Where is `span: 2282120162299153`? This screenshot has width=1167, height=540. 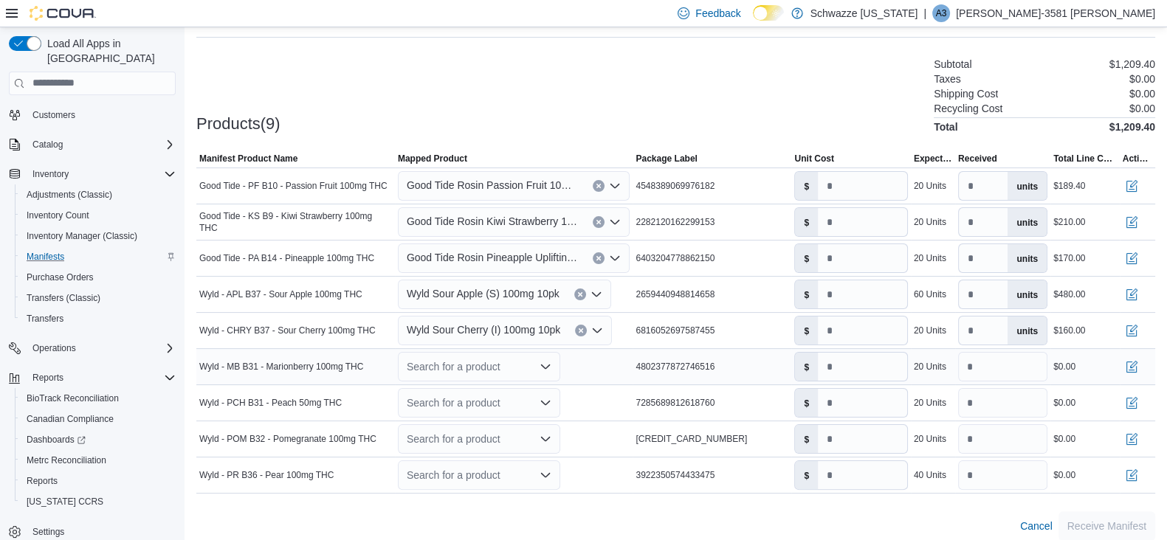
span: 2282120162299153 is located at coordinates (675, 222).